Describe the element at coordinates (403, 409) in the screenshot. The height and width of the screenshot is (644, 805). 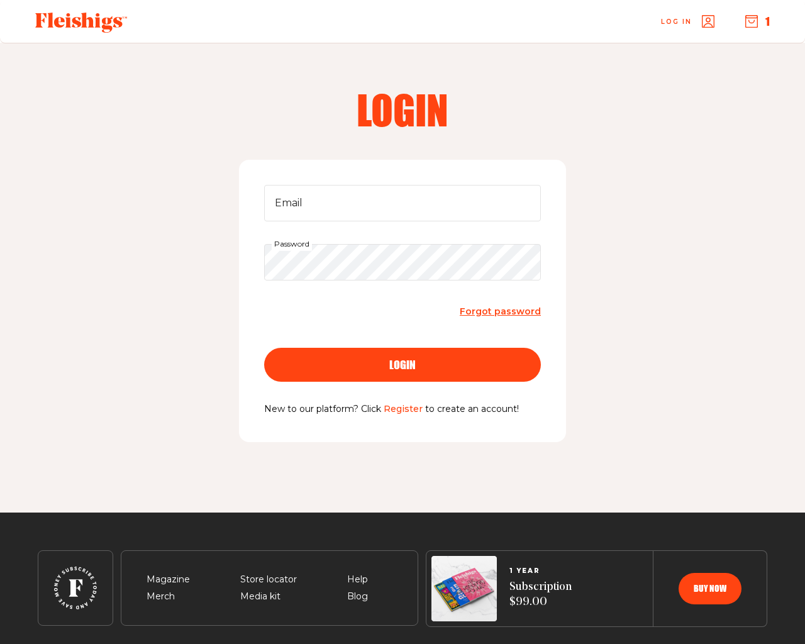
I see `a: Register` at that location.